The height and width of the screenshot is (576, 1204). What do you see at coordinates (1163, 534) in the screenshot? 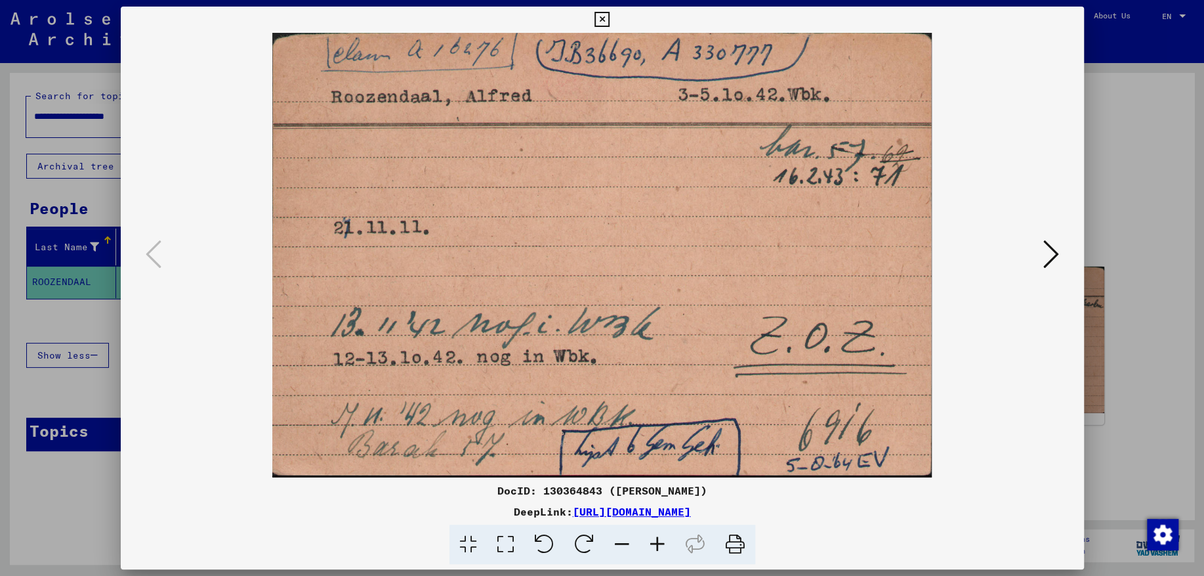
I see `img: Change consent` at bounding box center [1163, 534].